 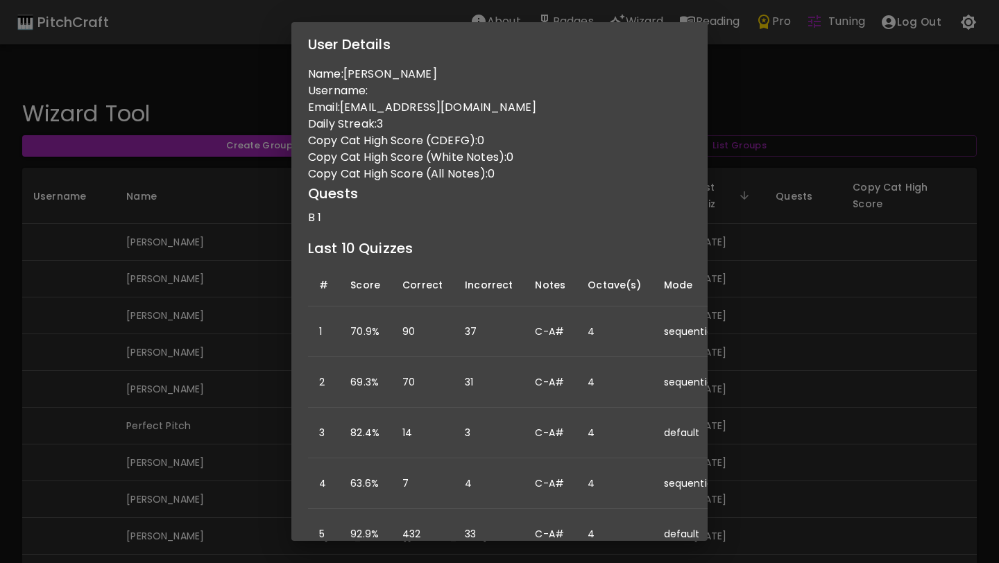 I want to click on td: 5, so click(x=323, y=534).